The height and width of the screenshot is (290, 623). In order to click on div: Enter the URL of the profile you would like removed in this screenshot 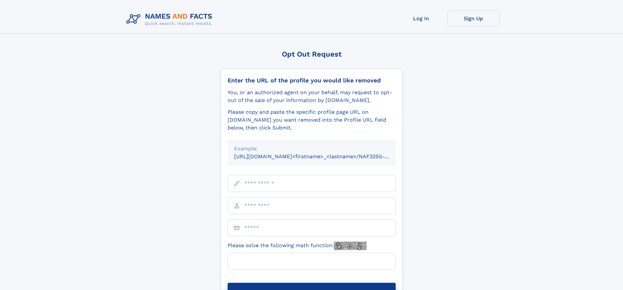, I will do `click(312, 80)`.